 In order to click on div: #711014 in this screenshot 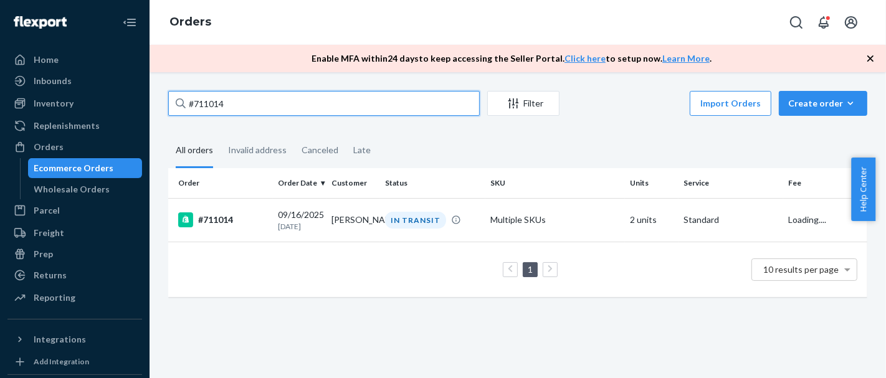, I will do `click(223, 220)`.